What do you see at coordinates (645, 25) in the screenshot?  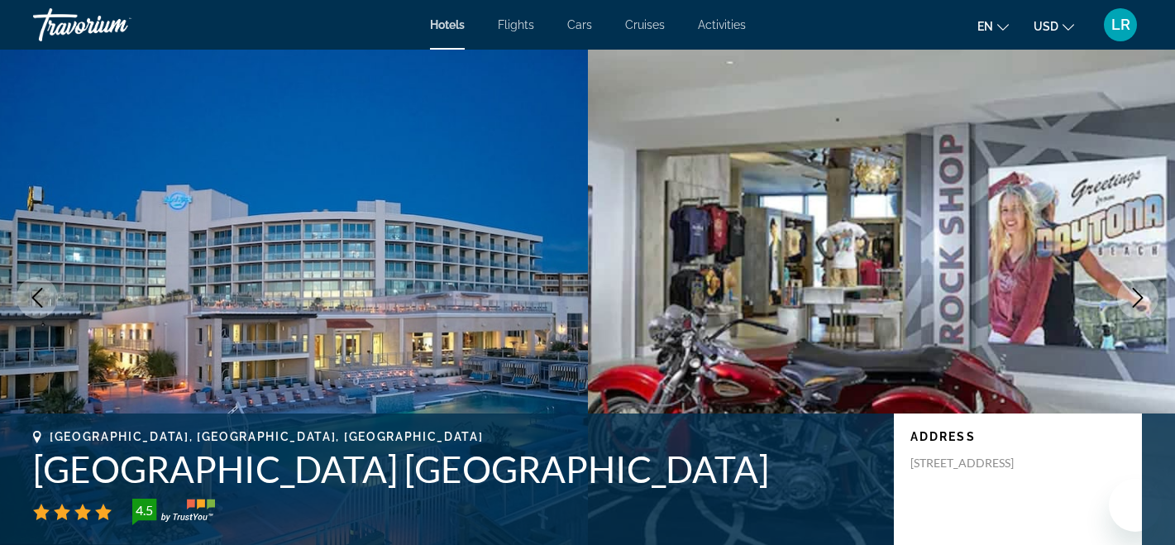 I see `a: Cruises` at bounding box center [645, 25].